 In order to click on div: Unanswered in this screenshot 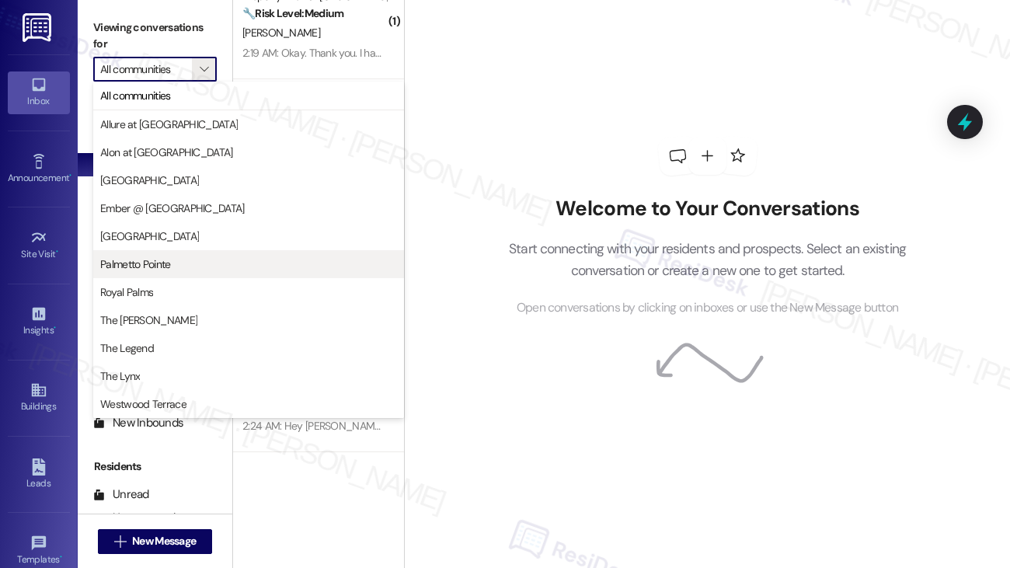, I will do `click(134, 517)`.